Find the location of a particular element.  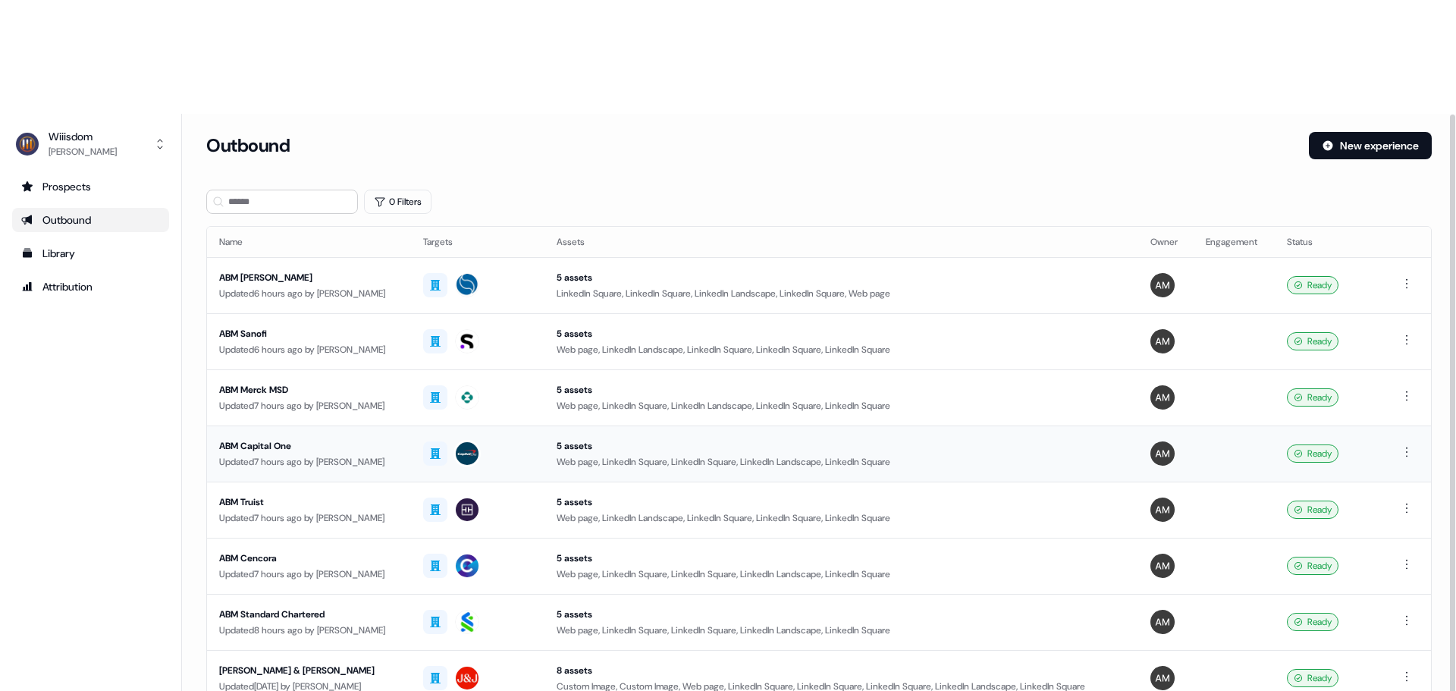

th: Targets is located at coordinates (478, 242).